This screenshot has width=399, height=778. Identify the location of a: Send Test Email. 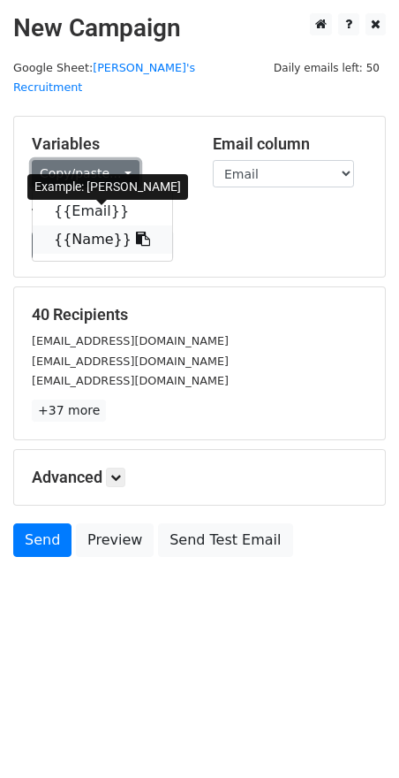
(225, 540).